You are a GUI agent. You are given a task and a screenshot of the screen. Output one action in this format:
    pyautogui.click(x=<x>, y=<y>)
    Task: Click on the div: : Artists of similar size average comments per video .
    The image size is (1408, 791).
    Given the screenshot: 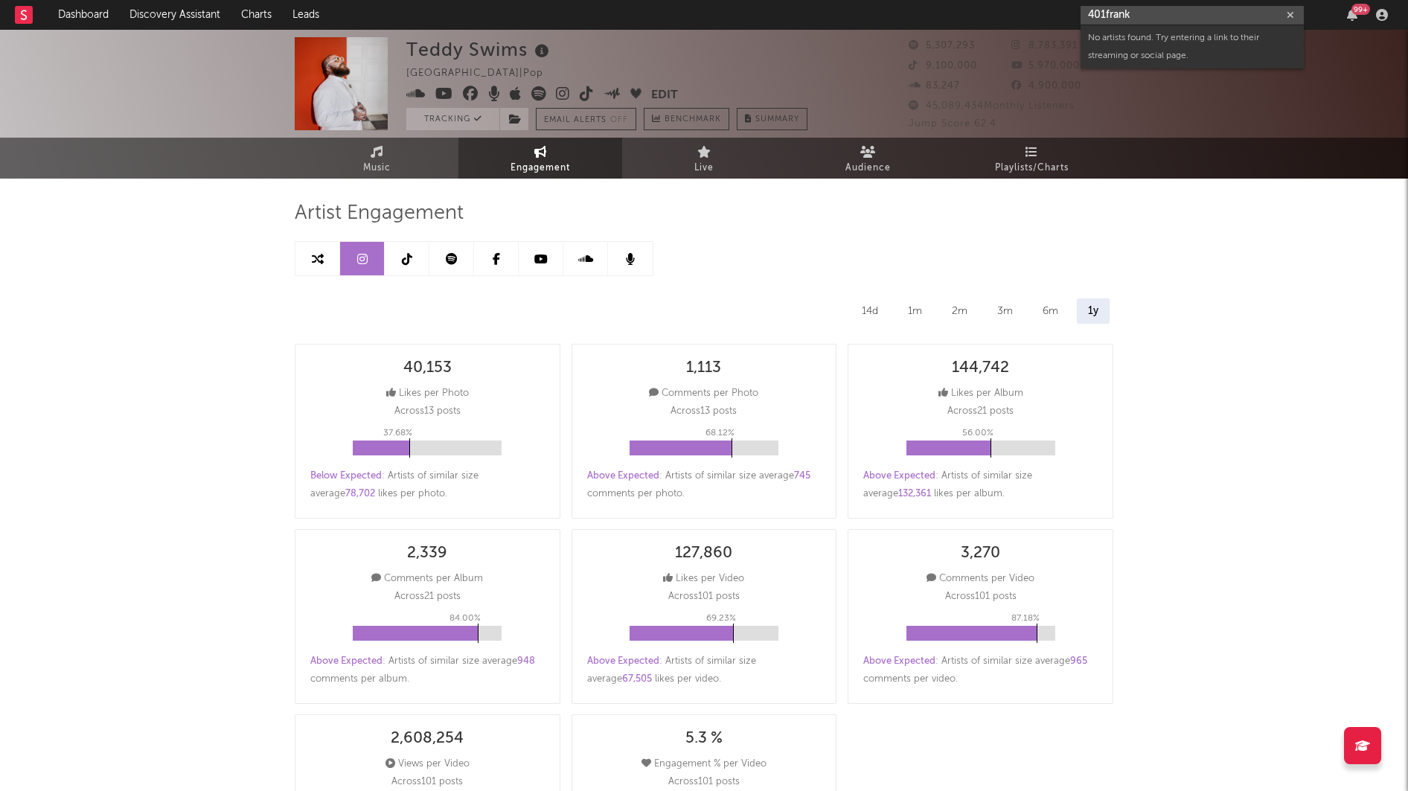 What is the action you would take?
    pyautogui.click(x=980, y=670)
    